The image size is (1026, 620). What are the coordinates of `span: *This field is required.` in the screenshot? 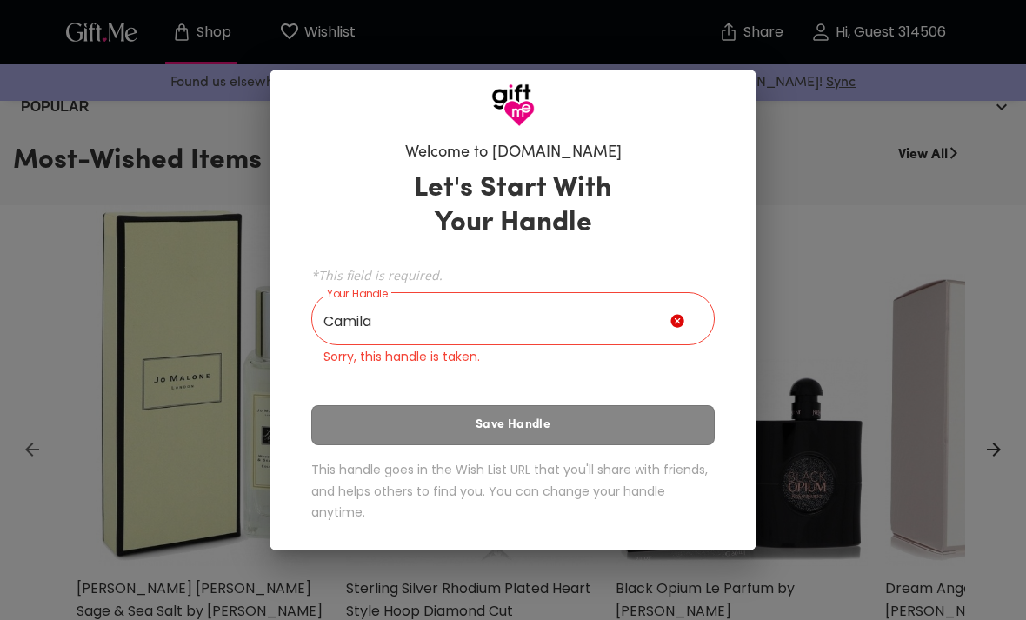 It's located at (513, 275).